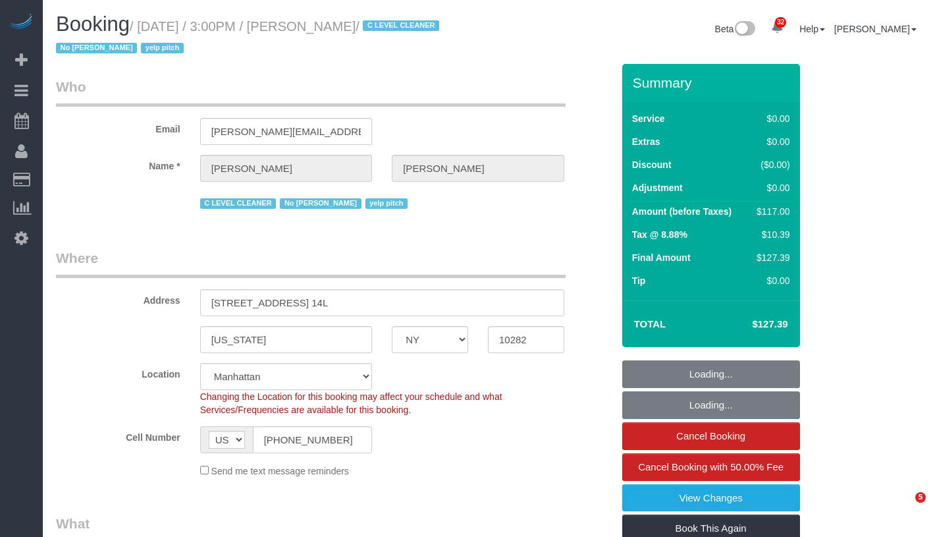 The width and height of the screenshot is (933, 537). What do you see at coordinates (118, 435) in the screenshot?
I see `label: Cell Number` at bounding box center [118, 435].